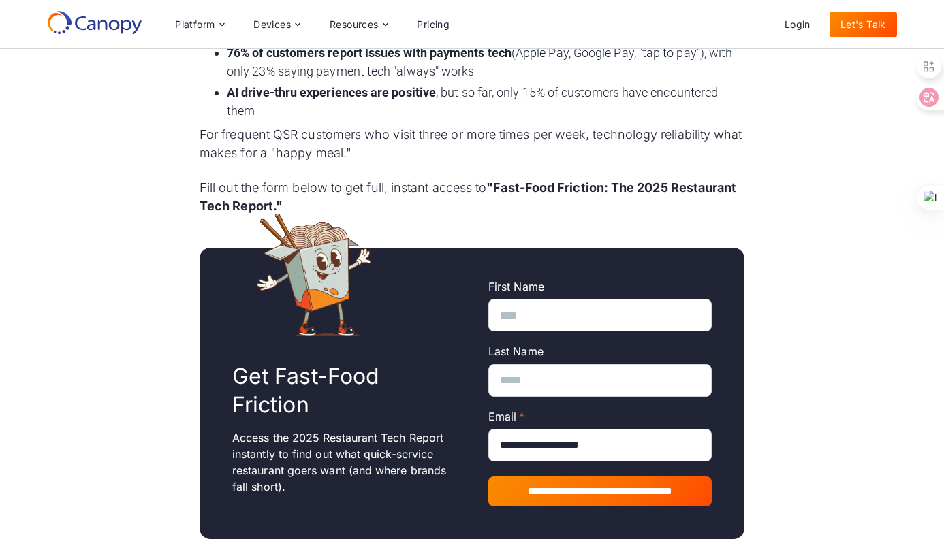 The image size is (944, 554). Describe the element at coordinates (863, 25) in the screenshot. I see `a: Let's Talk` at that location.